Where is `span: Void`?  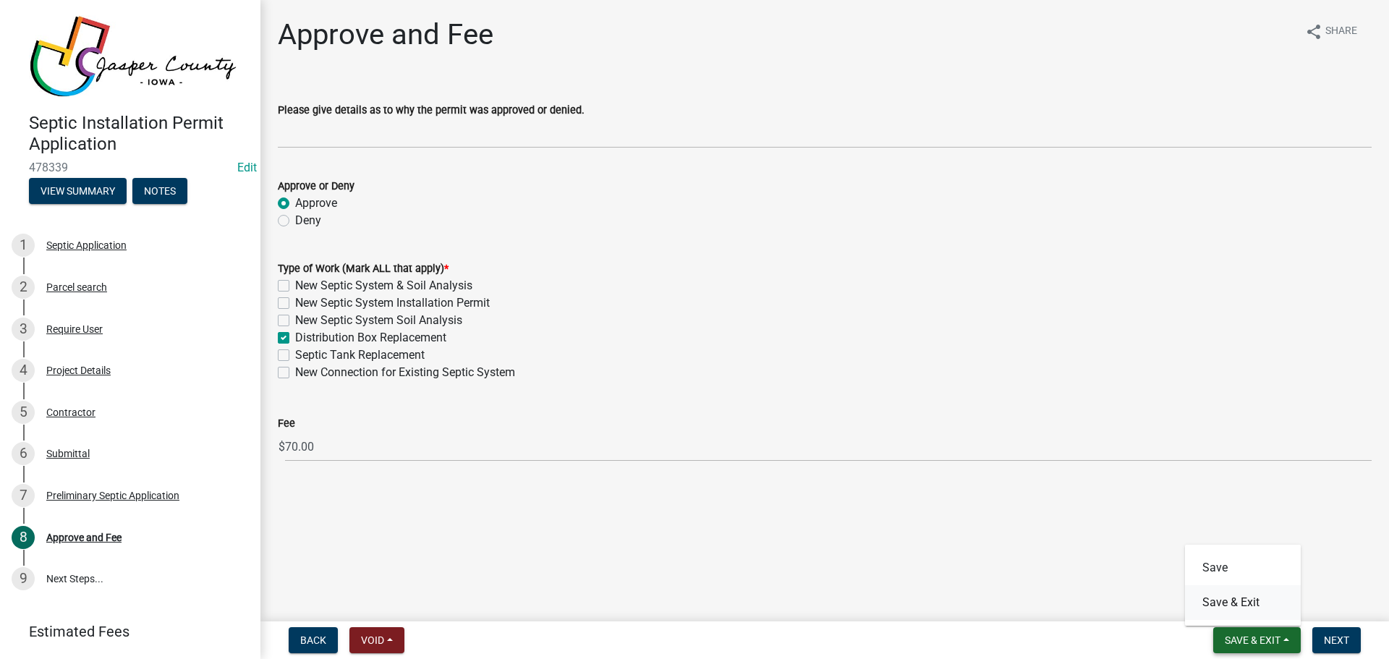 span: Void is located at coordinates (373, 640).